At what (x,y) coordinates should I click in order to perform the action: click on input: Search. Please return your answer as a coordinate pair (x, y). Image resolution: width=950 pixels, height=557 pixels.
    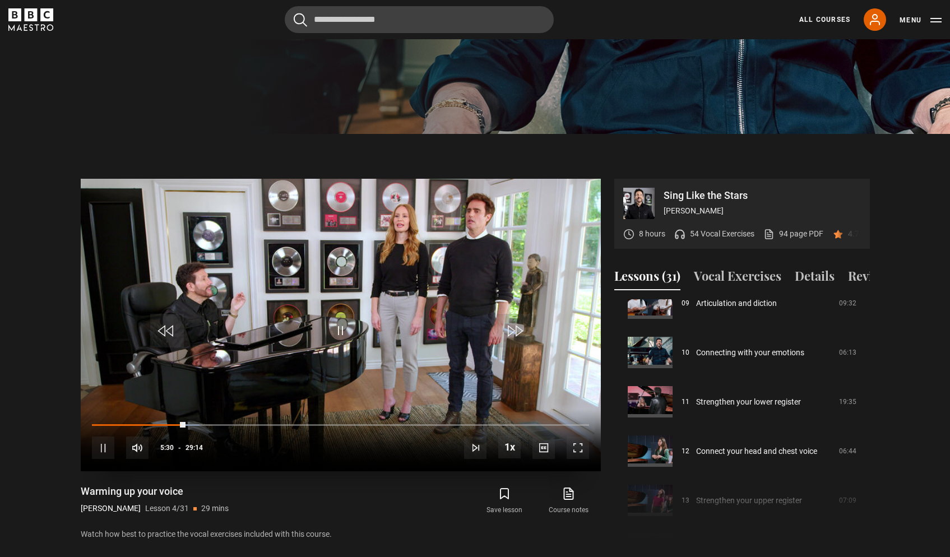
    Looking at the image, I should click on (419, 20).